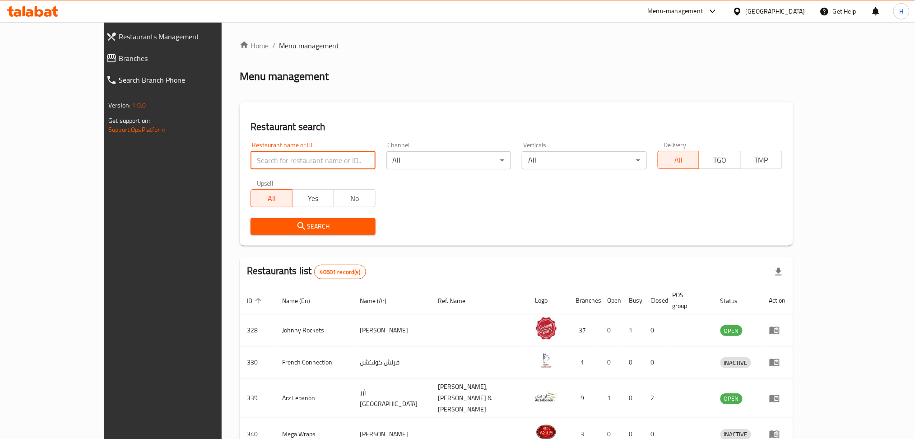  I want to click on span: Ref. Name, so click(458, 301).